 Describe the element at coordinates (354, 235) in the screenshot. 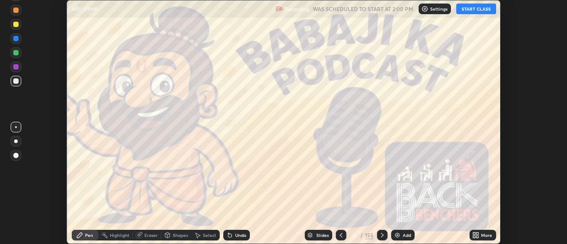

I see `div: 4` at that location.